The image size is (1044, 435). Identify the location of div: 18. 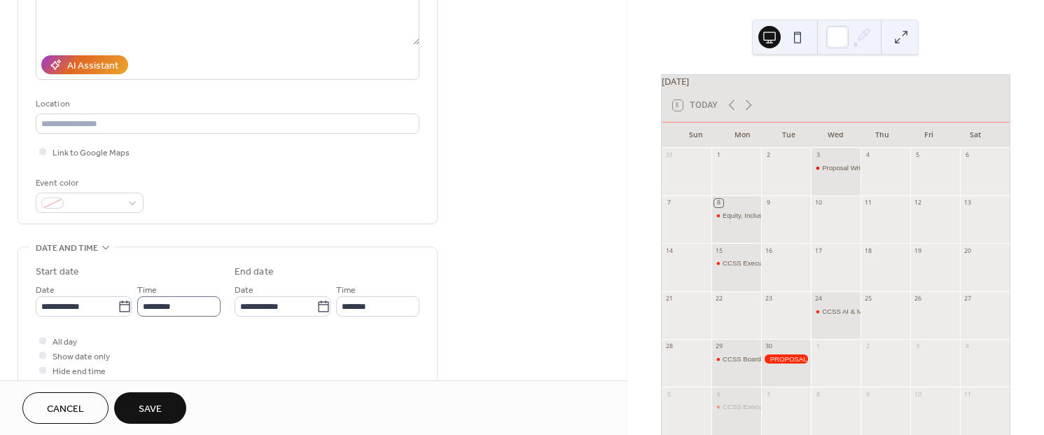
(868, 251).